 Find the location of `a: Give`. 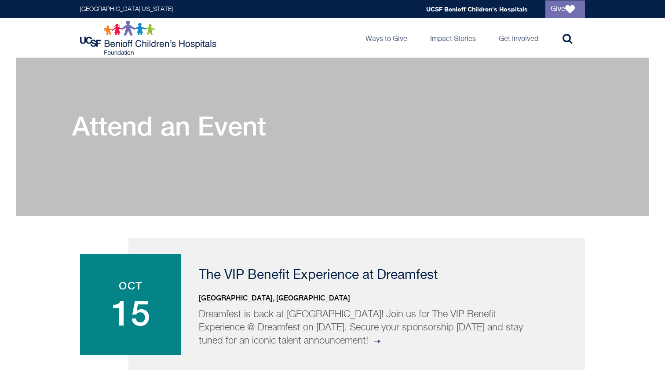

a: Give is located at coordinates (565, 9).